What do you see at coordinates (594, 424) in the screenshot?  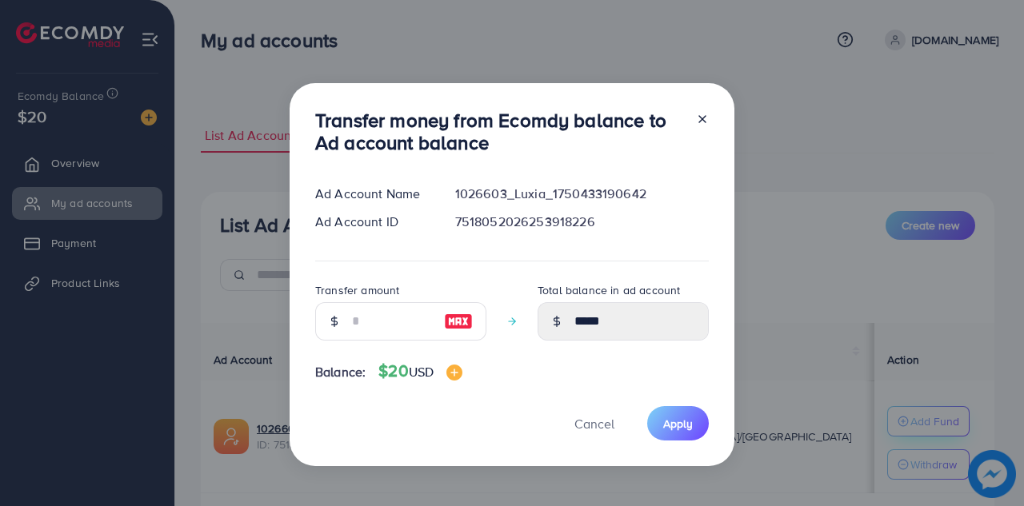 I see `span: Cancel` at bounding box center [594, 424].